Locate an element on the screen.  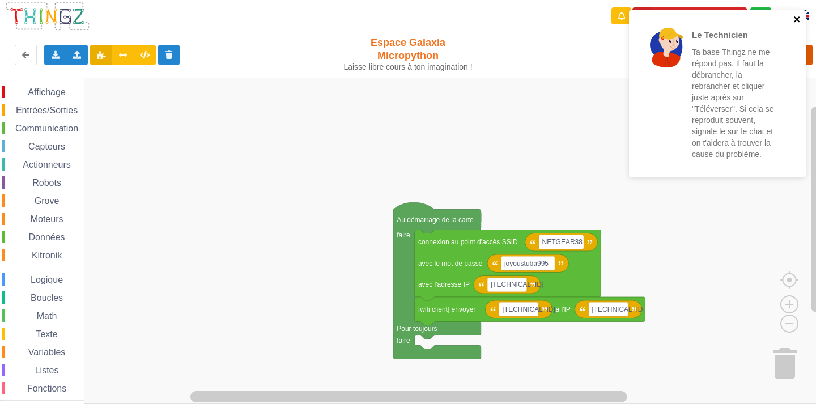
div: Laisse libre cours à ton imagination ! is located at coordinates (408, 67).